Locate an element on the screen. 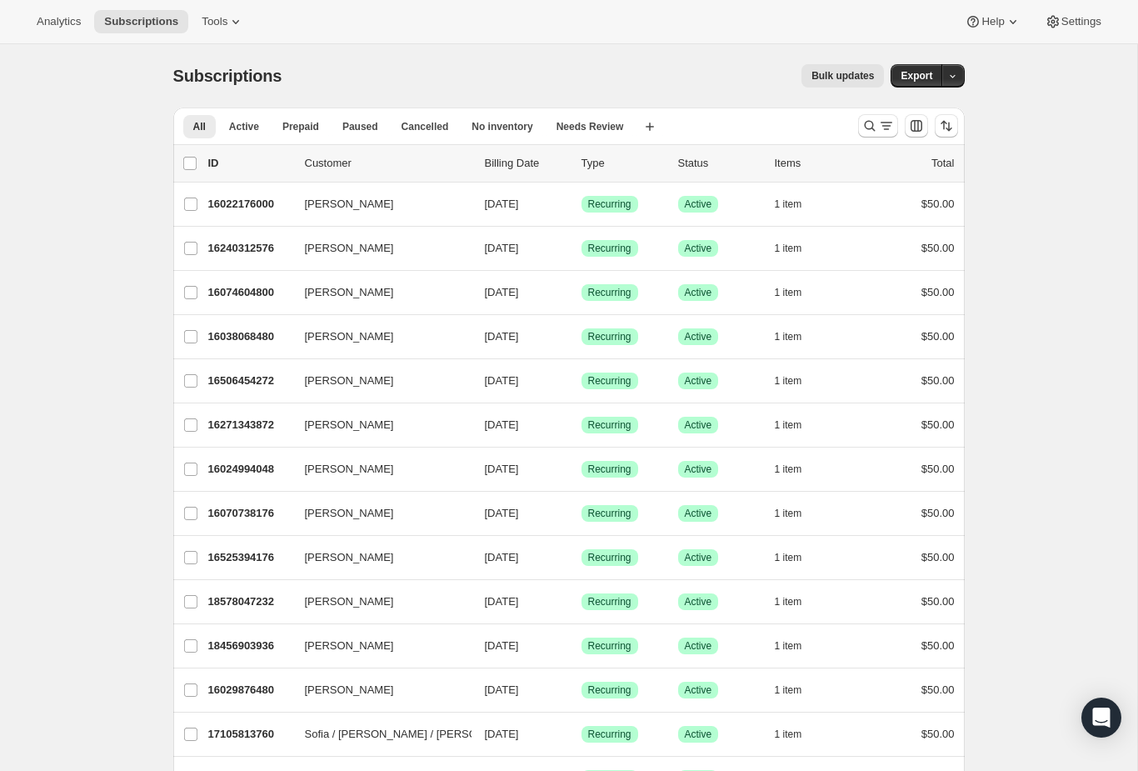  p: 16029876480 is located at coordinates (250, 690).